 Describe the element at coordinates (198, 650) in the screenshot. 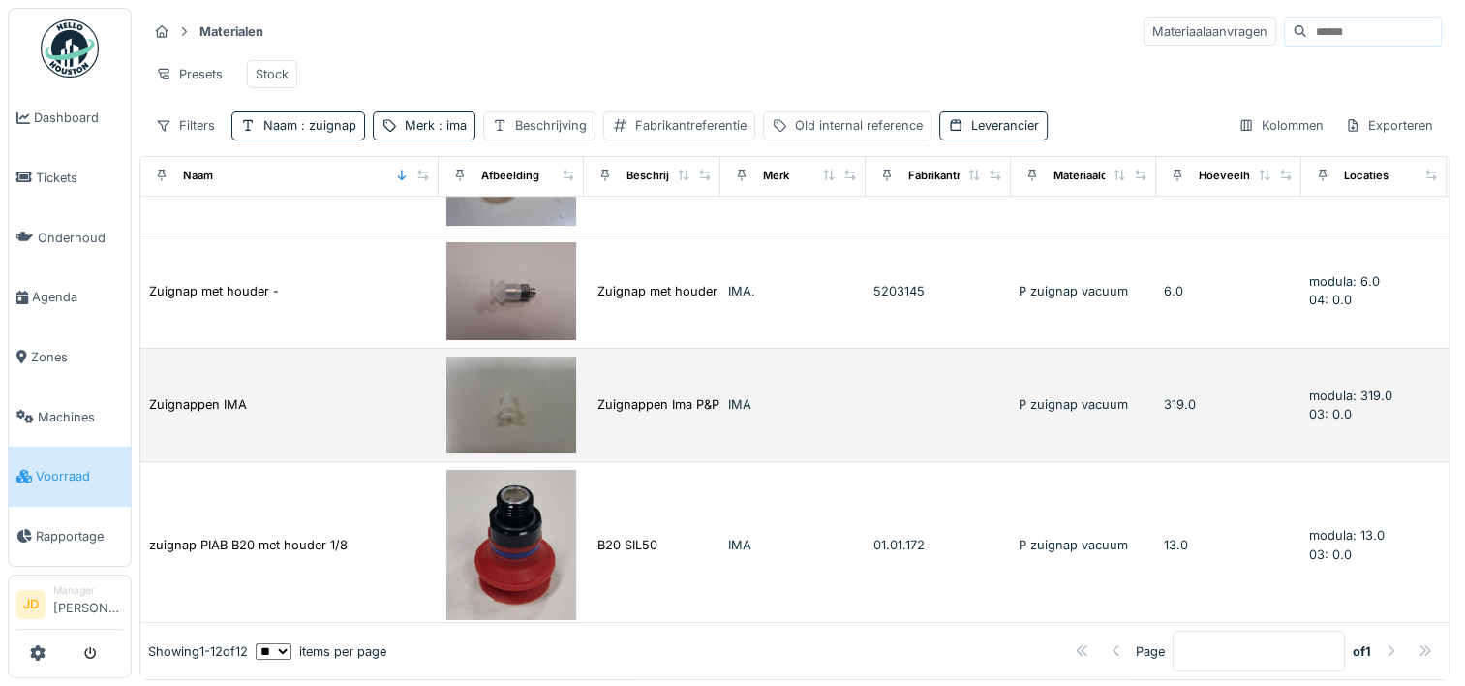

I see `div: Showing 1 - 12 of 12` at that location.